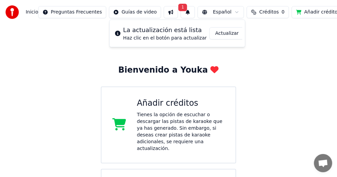 The height and width of the screenshot is (177, 337). I want to click on div: Chat abierto, so click(323, 163).